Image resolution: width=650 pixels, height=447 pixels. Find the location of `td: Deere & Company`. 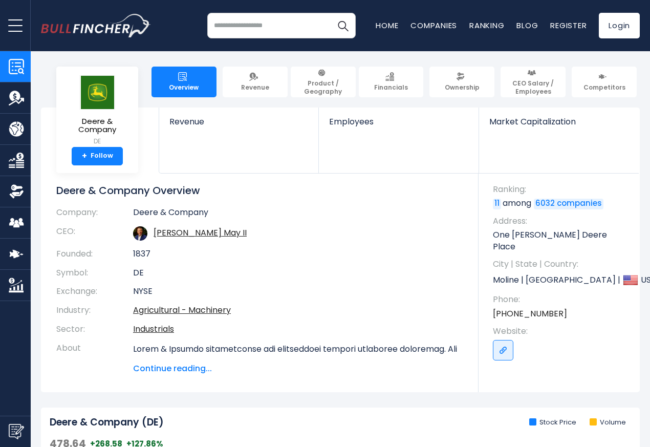

td: Deere & Company is located at coordinates (298, 215).